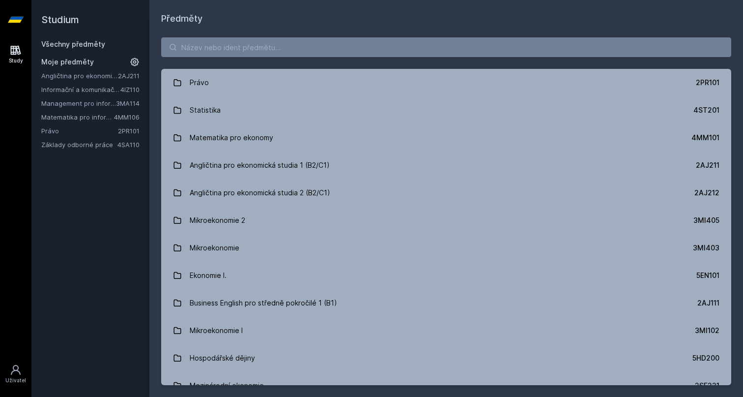  What do you see at coordinates (446, 138) in the screenshot?
I see `a: Matematika pro ekonomy 4MM101` at bounding box center [446, 138].